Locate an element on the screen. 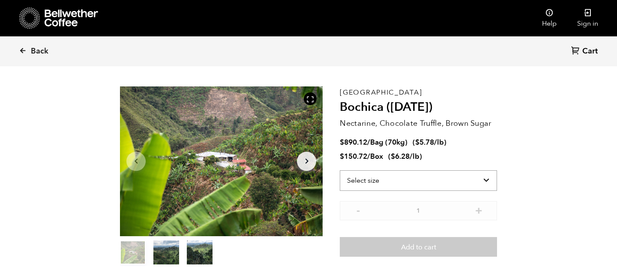 The width and height of the screenshot is (617, 267). p: Nectarine, Chocolate Truffle, Brown Sugar is located at coordinates (418, 123).